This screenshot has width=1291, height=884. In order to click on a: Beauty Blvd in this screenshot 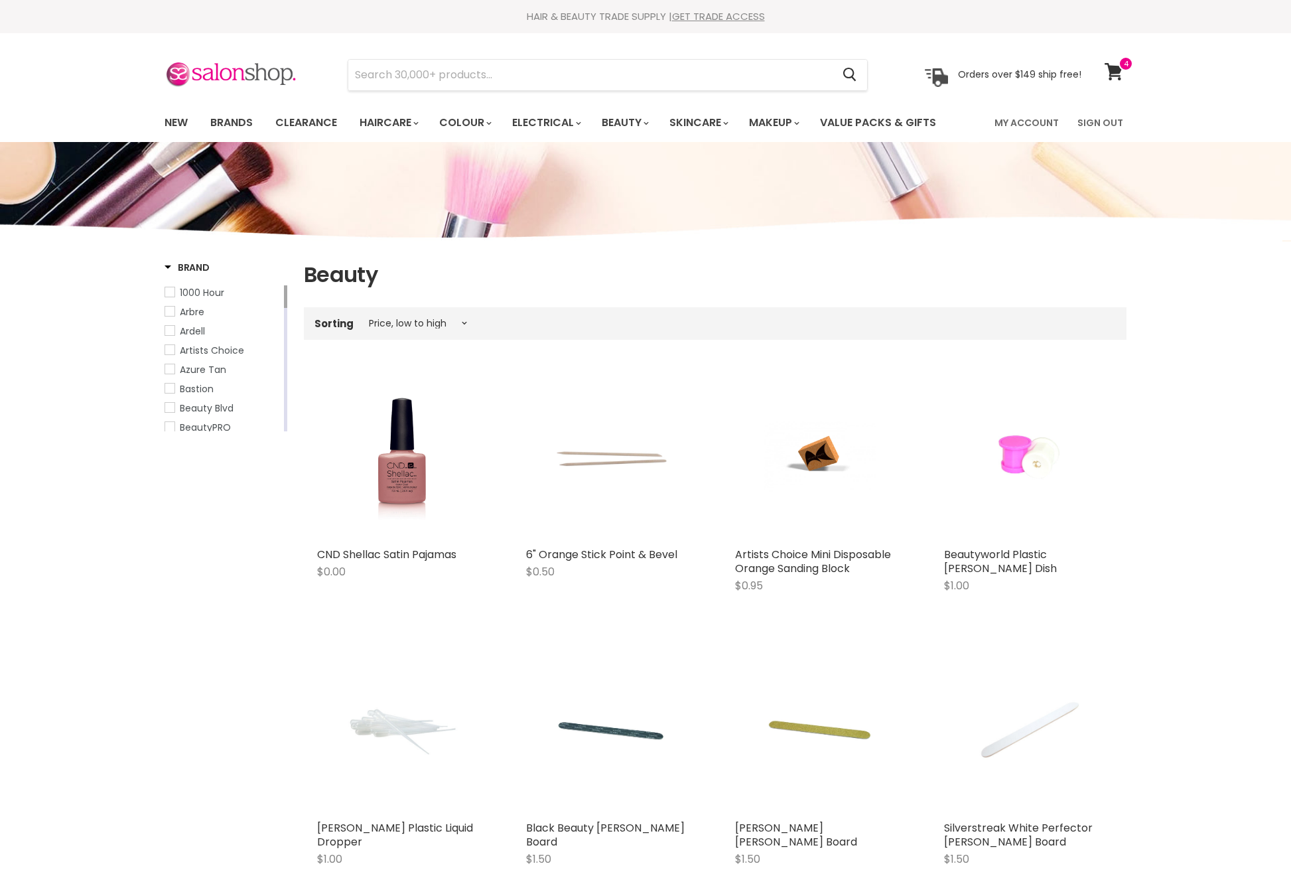, I will do `click(223, 408)`.